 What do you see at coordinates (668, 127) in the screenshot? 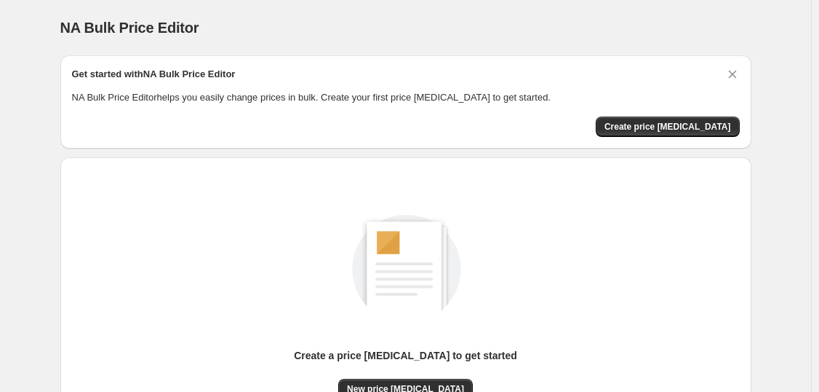
I see `button: Create price change job` at bounding box center [668, 127].